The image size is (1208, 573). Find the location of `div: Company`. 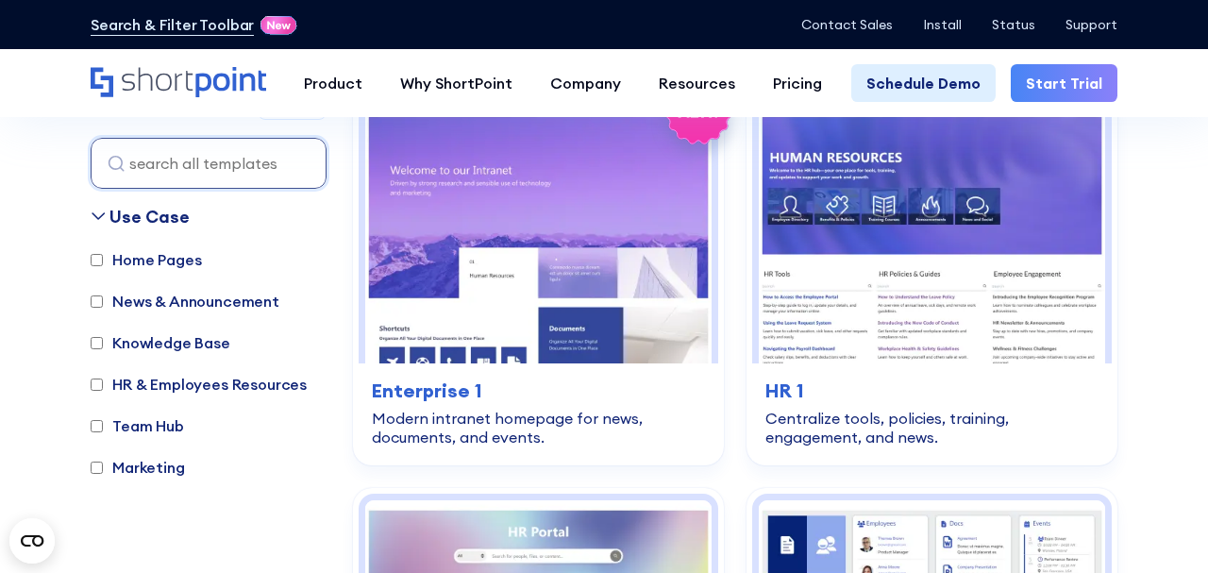

div: Company is located at coordinates (585, 83).